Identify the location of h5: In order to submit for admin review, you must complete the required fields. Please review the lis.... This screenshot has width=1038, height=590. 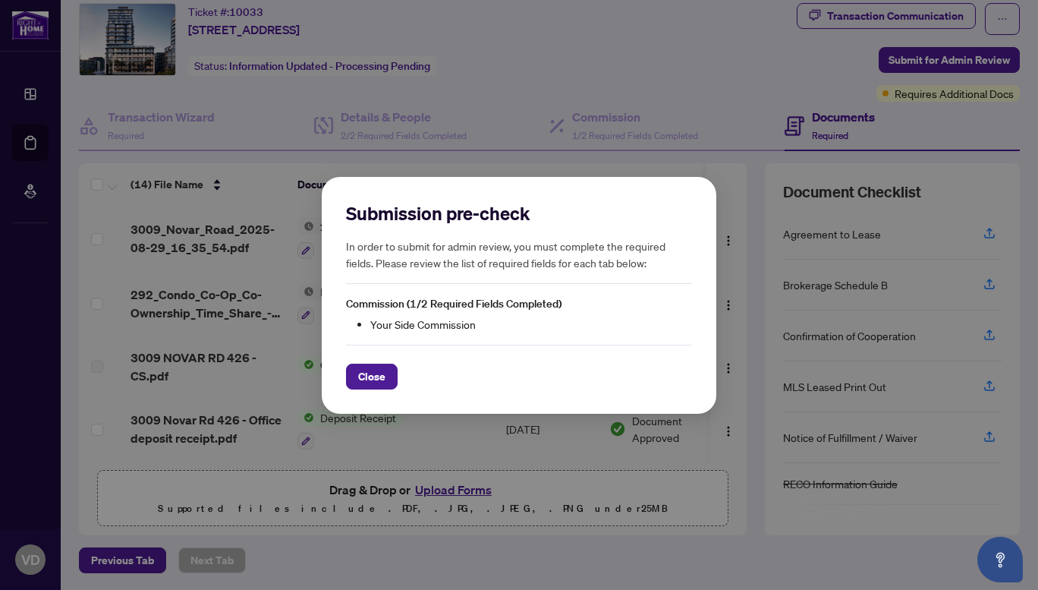
(519, 254).